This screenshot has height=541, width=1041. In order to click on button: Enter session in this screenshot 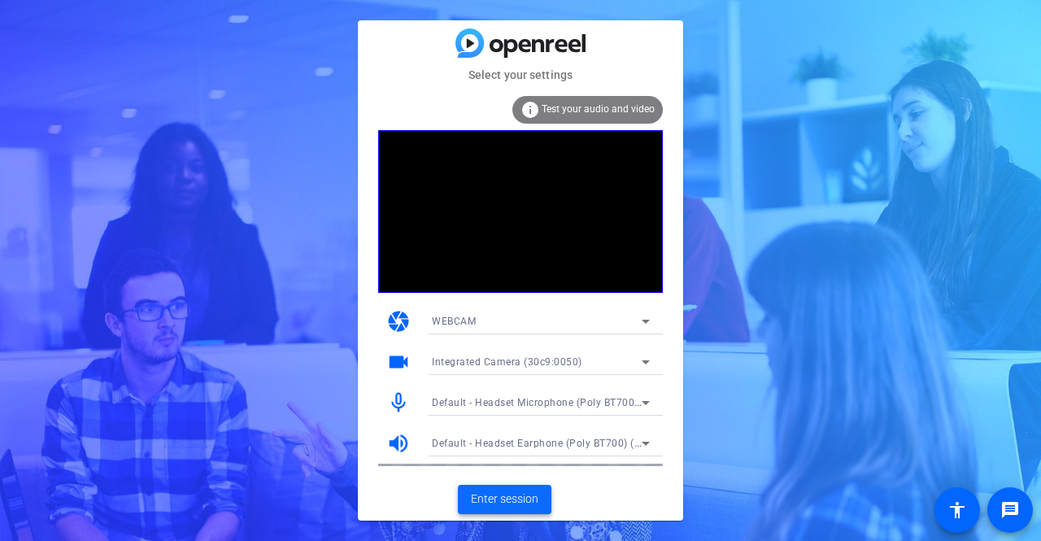, I will do `click(504, 499)`.